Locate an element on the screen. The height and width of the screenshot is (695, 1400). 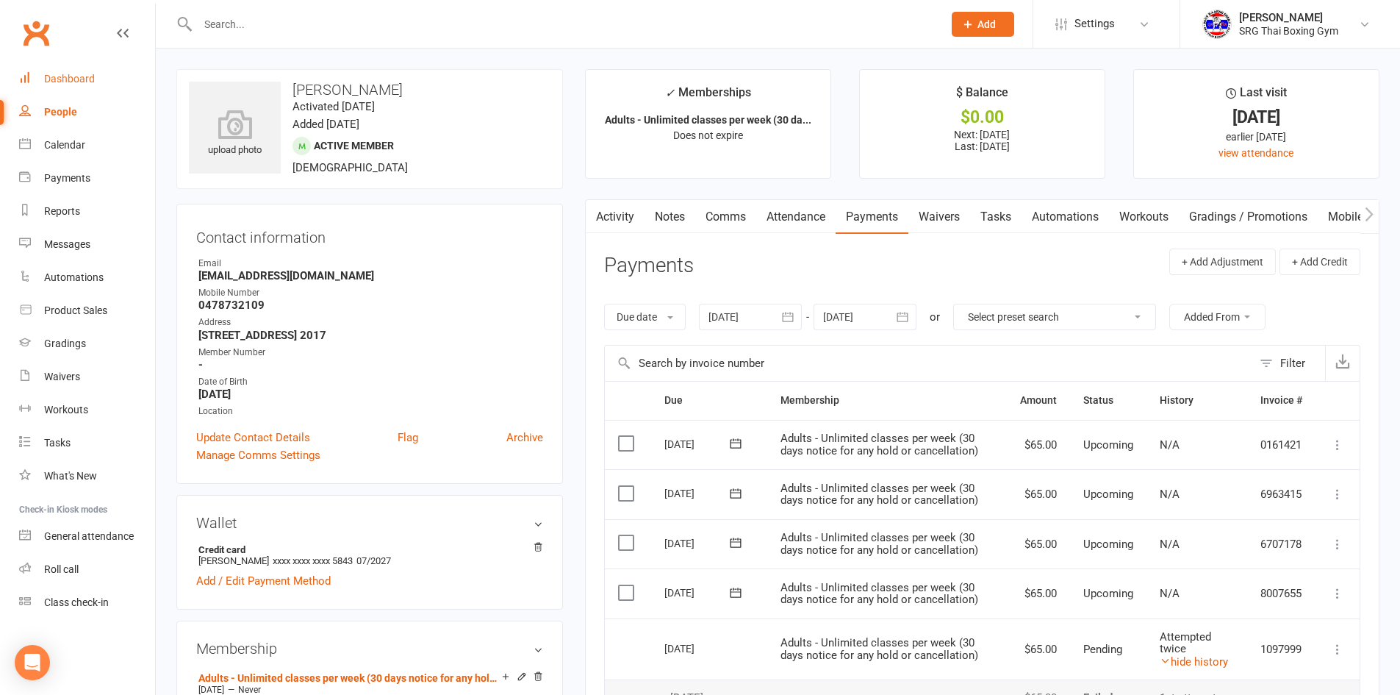
span: Never is located at coordinates (249, 689).